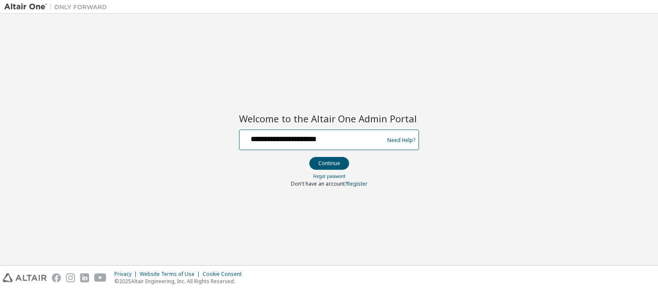 Image resolution: width=658 pixels, height=290 pixels. I want to click on h2: Welcome to the Altair One Admin Portal, so click(329, 119).